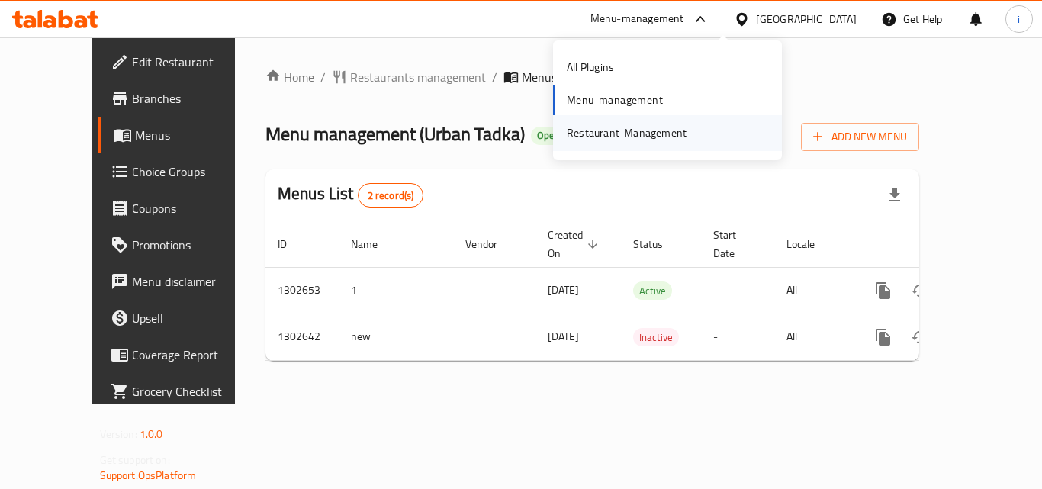 The image size is (1042, 489). Describe the element at coordinates (575, 244) in the screenshot. I see `span: Created On` at that location.